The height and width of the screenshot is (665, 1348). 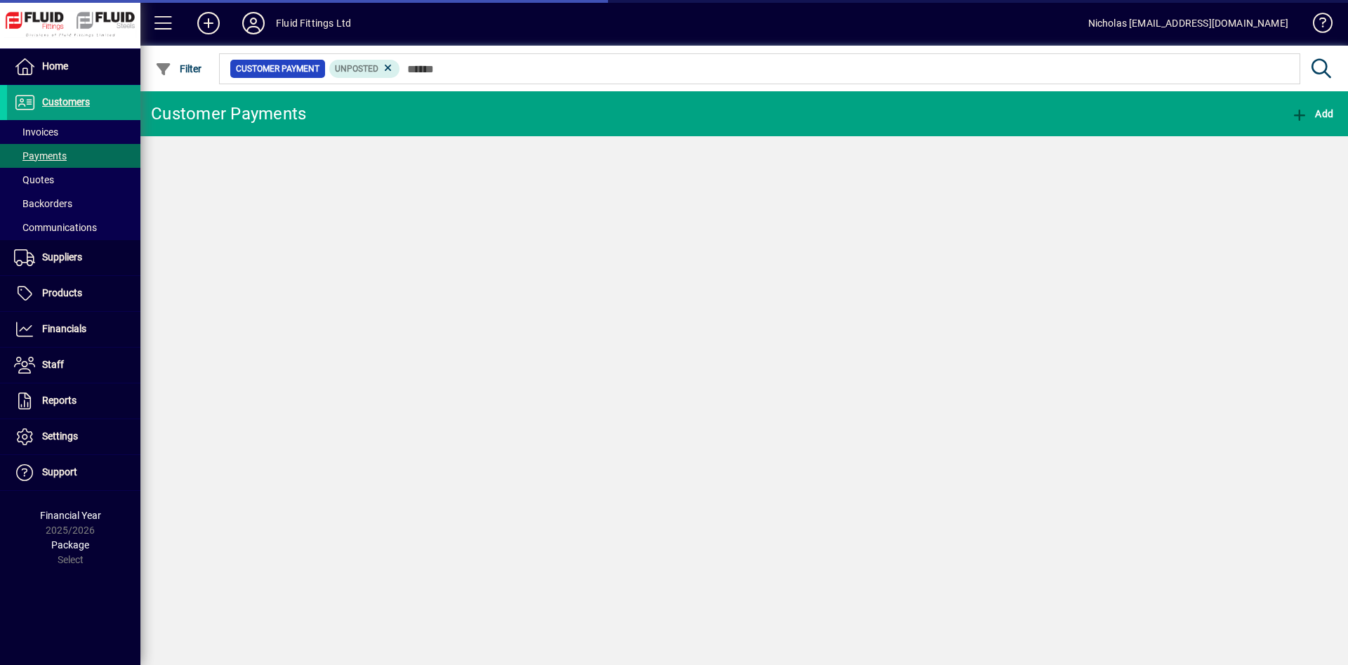 I want to click on mat-chip: Customer Payment Status: Unposted, so click(x=364, y=69).